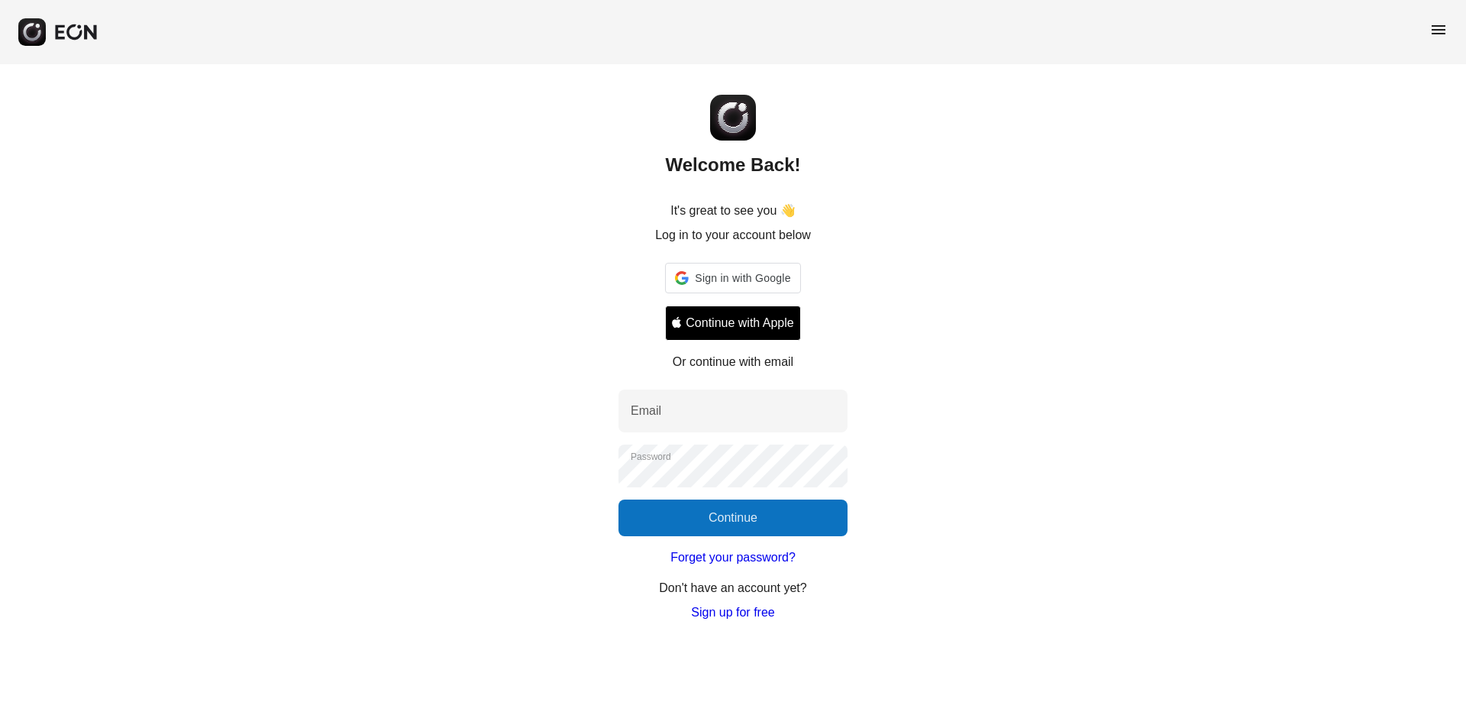 Image resolution: width=1466 pixels, height=728 pixels. Describe the element at coordinates (651, 457) in the screenshot. I see `label: Password` at that location.